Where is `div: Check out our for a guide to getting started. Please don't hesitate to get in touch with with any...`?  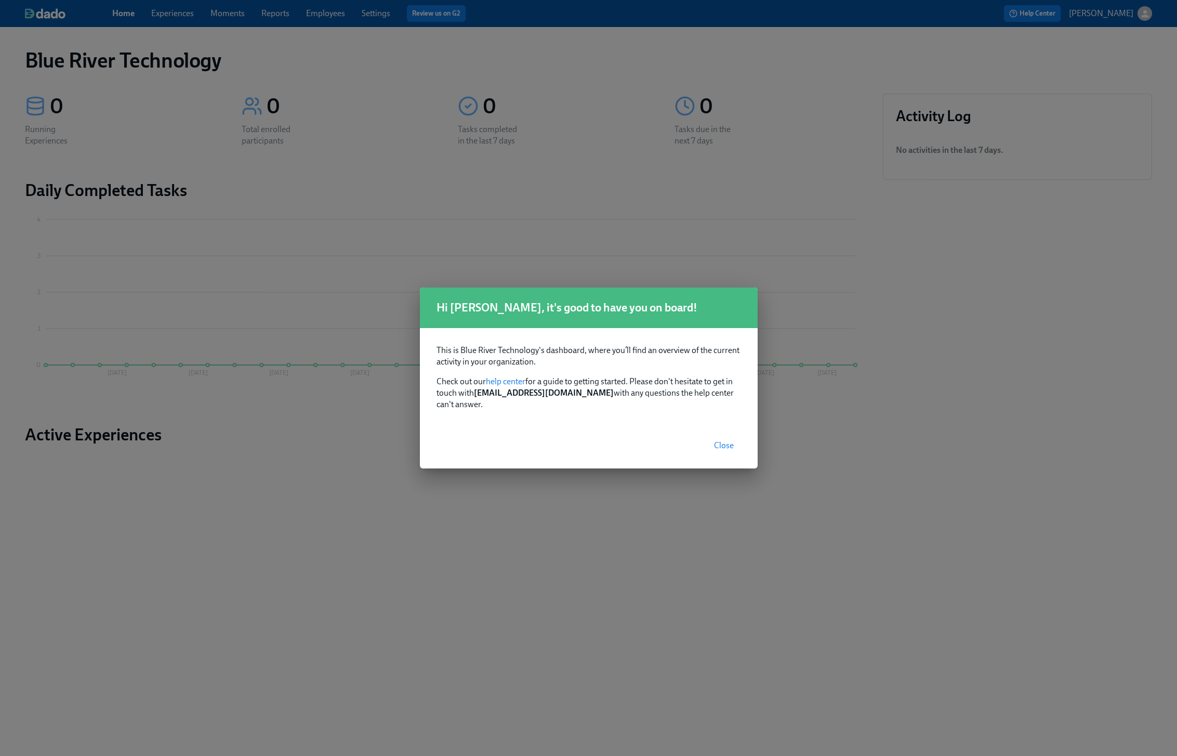 div: Check out our for a guide to getting started. Please don't hesitate to get in touch with with any... is located at coordinates (589, 375).